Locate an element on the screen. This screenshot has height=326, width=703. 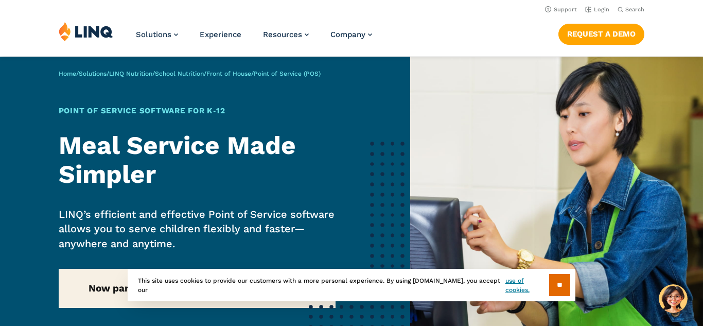
h1: Point of Service Software for K‑12 is located at coordinates (197, 111).